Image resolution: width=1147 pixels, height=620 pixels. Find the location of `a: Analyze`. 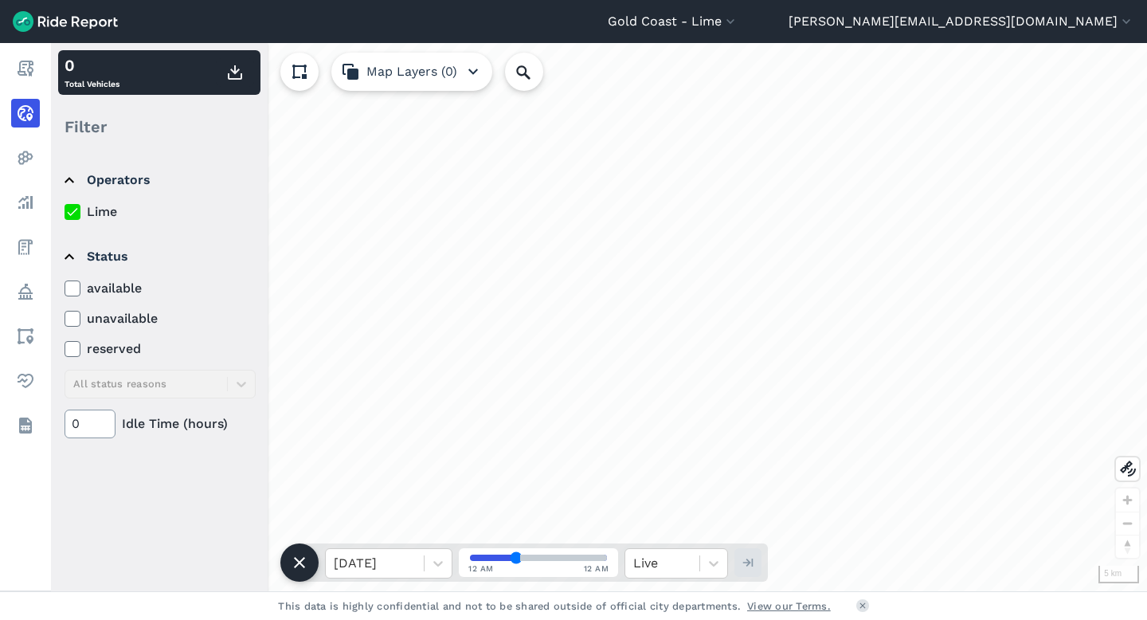

a: Analyze is located at coordinates (25, 202).